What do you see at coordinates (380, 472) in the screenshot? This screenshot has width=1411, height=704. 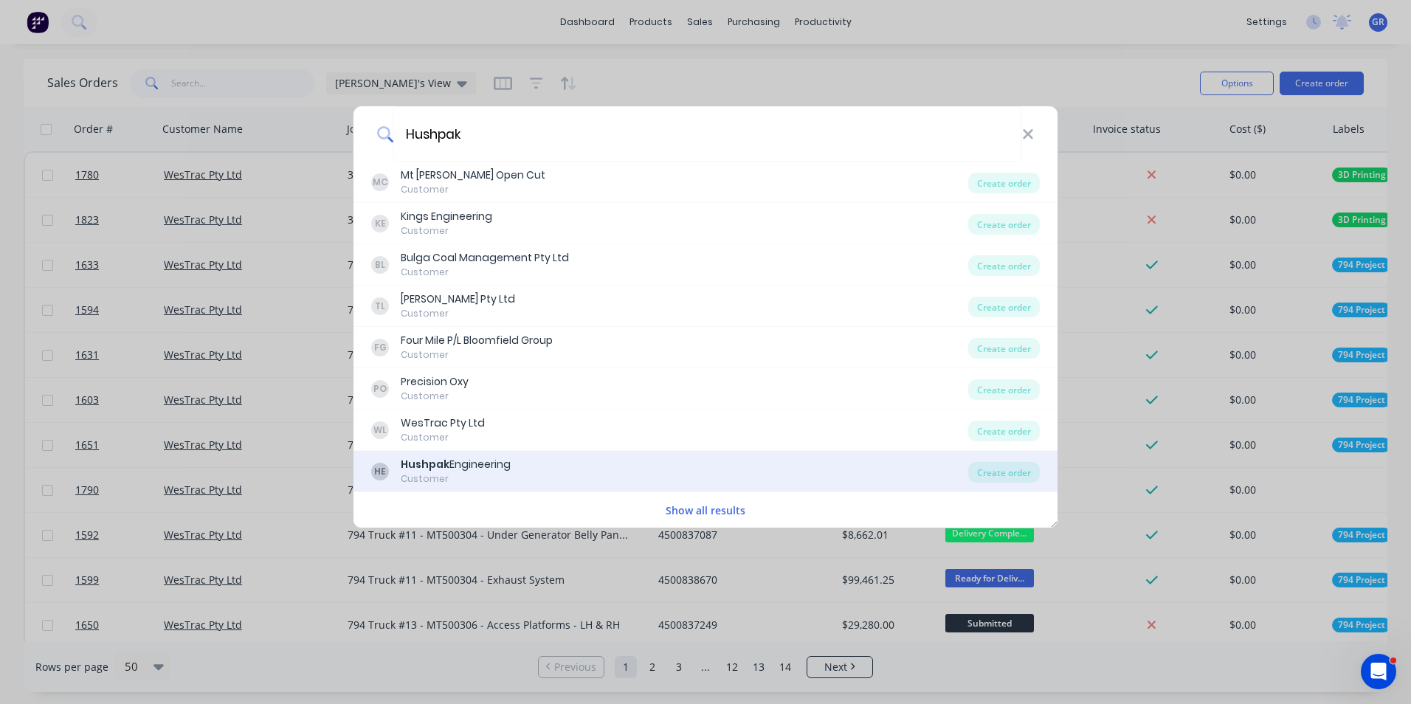 I see `div: HE` at bounding box center [380, 472].